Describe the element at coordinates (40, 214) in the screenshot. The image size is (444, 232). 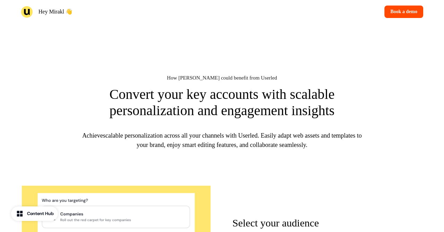
I see `div: Content Hub` at that location.